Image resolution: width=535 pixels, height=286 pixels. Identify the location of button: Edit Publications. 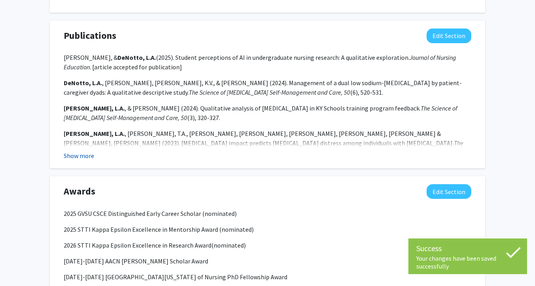
(449, 36).